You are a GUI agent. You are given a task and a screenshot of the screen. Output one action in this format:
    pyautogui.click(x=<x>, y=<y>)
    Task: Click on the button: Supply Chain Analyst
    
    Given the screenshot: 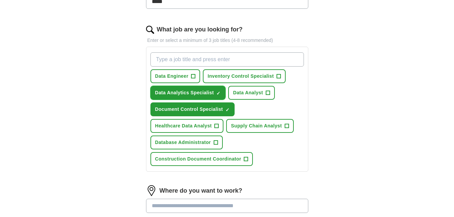 What is the action you would take?
    pyautogui.click(x=260, y=126)
    